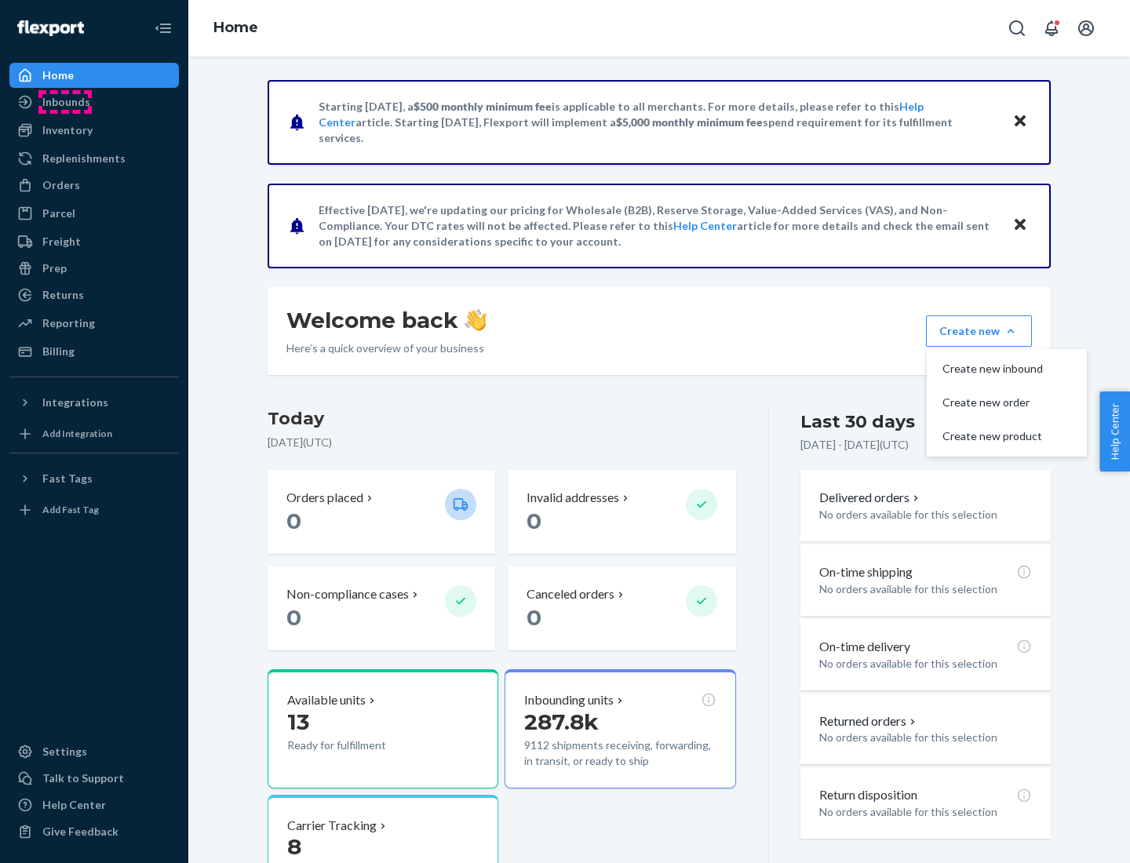 The width and height of the screenshot is (1130, 863). I want to click on a: Add Integration, so click(94, 434).